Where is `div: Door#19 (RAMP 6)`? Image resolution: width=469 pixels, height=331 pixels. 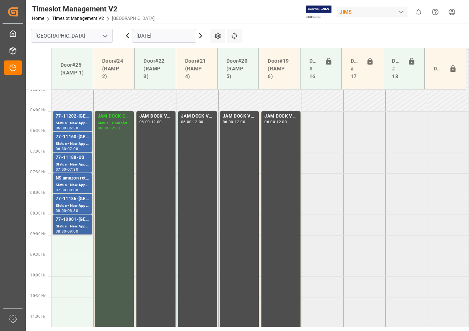 div: Door#19 (RAMP 6) is located at coordinates (279, 69).